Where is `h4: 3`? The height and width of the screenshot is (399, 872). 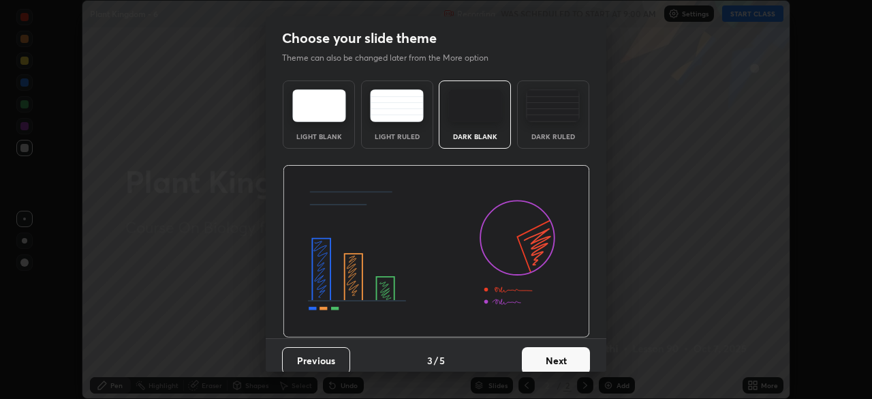 h4: 3 is located at coordinates (430, 360).